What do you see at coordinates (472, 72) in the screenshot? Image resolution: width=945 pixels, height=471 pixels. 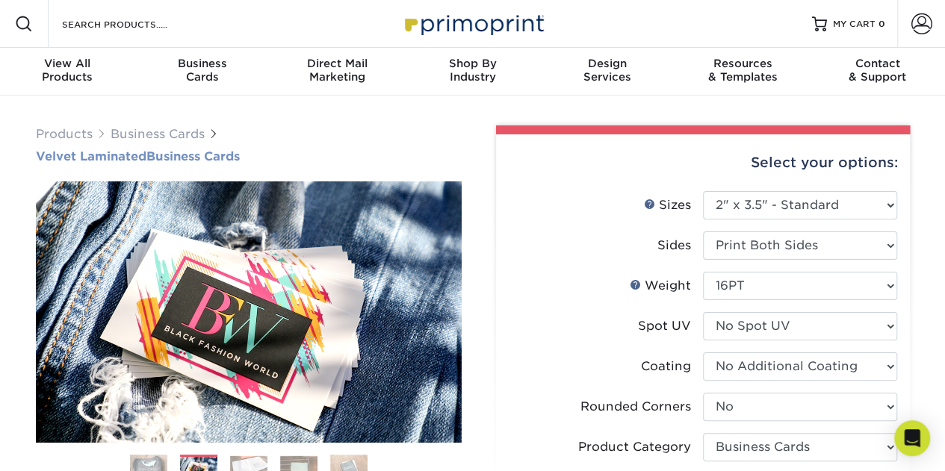 I see `a: Shop ByIndustry` at bounding box center [472, 72].